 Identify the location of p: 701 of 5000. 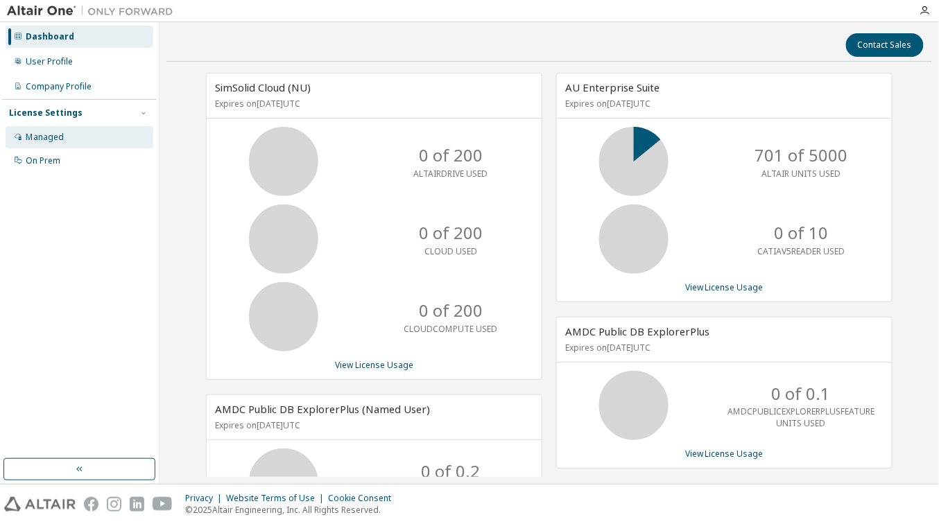
(801, 155).